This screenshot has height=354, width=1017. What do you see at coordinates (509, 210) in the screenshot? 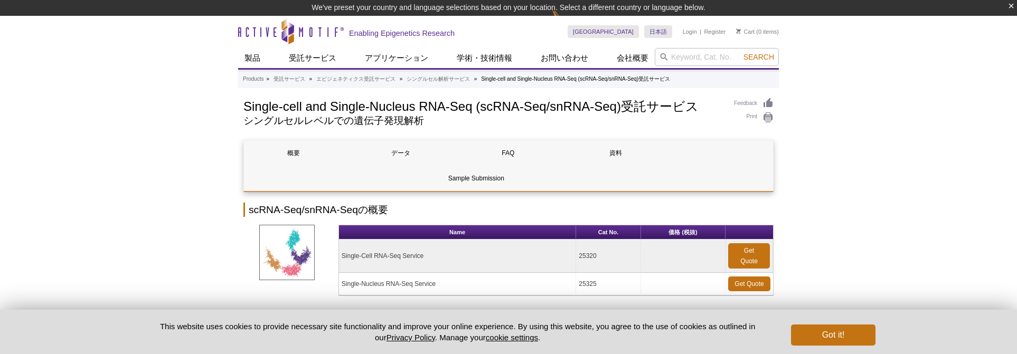
I see `h2: scRNA-Seq/snRNA-Seqの概要` at bounding box center [509, 210].